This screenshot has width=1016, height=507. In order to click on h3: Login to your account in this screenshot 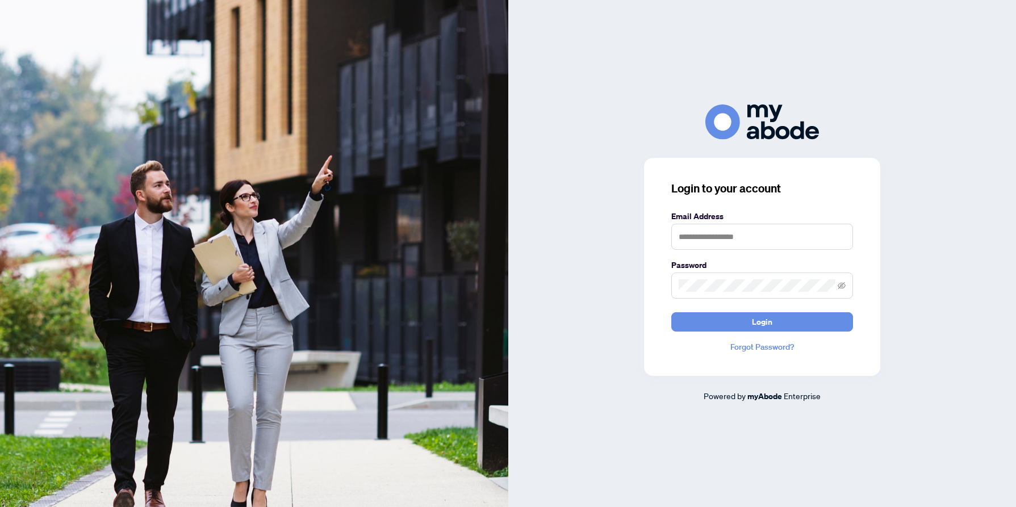, I will do `click(762, 189)`.